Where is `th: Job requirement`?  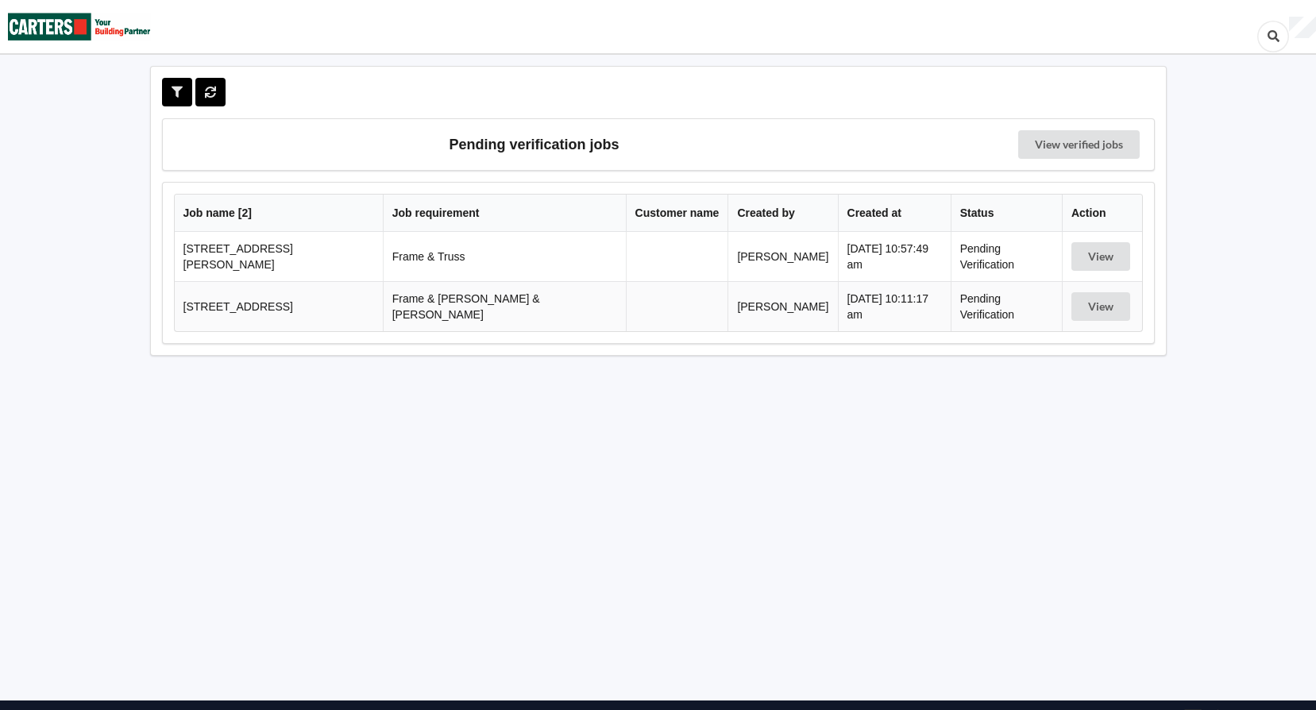 th: Job requirement is located at coordinates (504, 213).